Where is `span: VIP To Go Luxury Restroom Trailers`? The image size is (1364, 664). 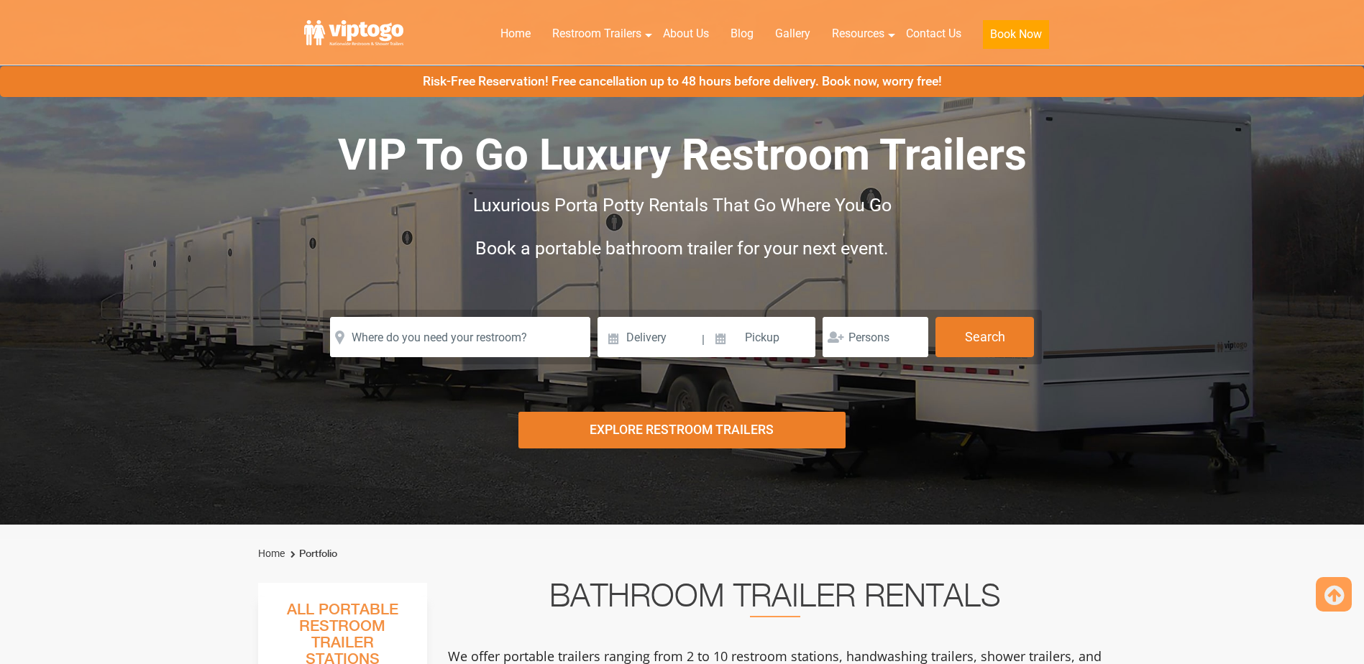 span: VIP To Go Luxury Restroom Trailers is located at coordinates (682, 155).